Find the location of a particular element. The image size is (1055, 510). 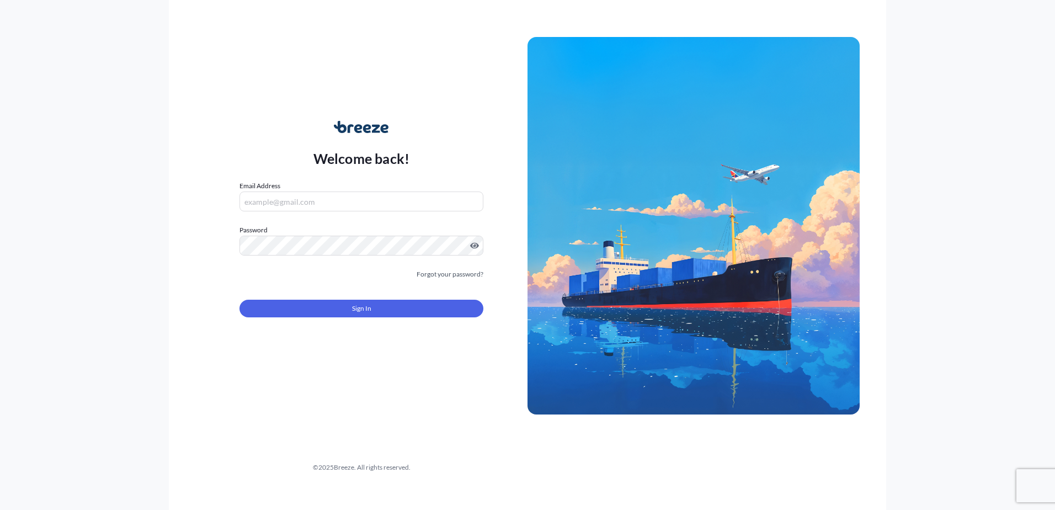

label: Password is located at coordinates (361, 230).